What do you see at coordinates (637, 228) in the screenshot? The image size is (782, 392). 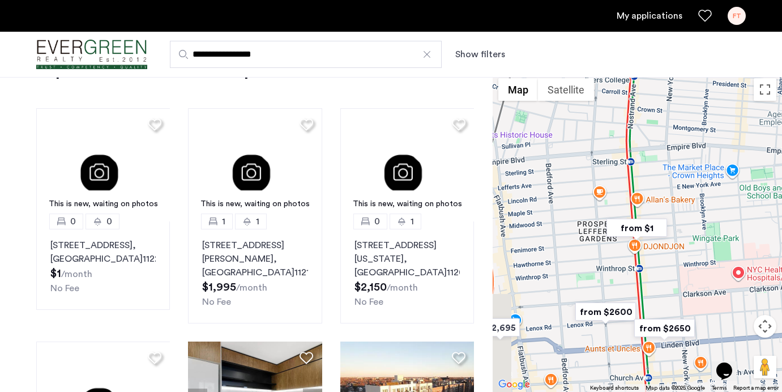 I see `div: from $1` at bounding box center [637, 228].